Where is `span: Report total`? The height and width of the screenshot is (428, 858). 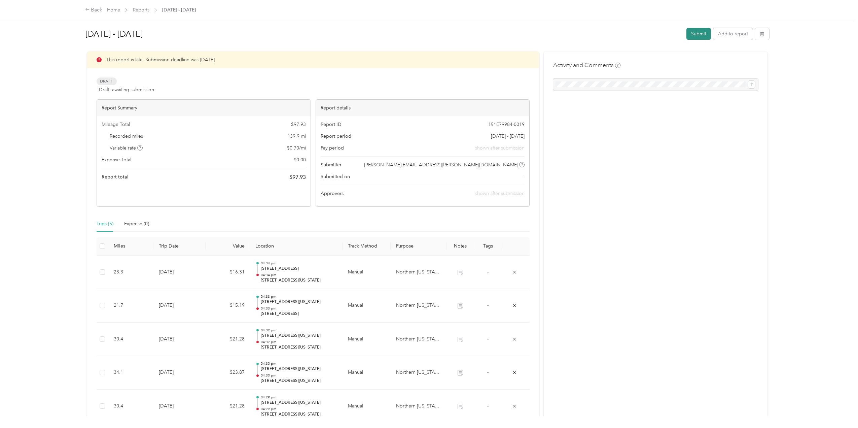 span: Report total is located at coordinates (115, 177).